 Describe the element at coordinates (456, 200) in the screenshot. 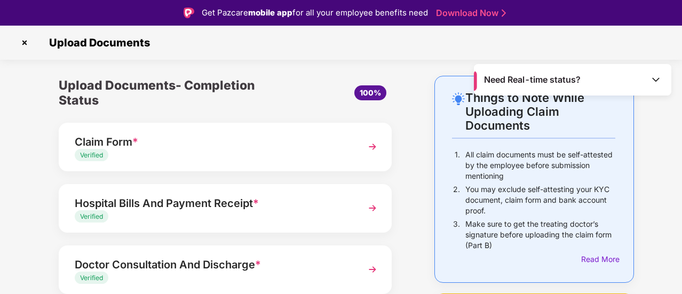

I see `p: 2.` at that location.